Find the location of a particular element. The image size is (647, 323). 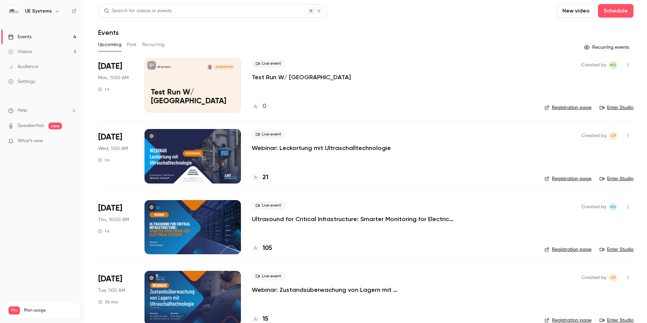

span: MU is located at coordinates (613, 207).